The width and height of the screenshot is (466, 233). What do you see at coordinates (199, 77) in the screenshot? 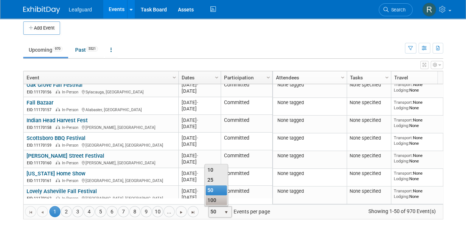
I see `a: Dates` at bounding box center [199, 77].